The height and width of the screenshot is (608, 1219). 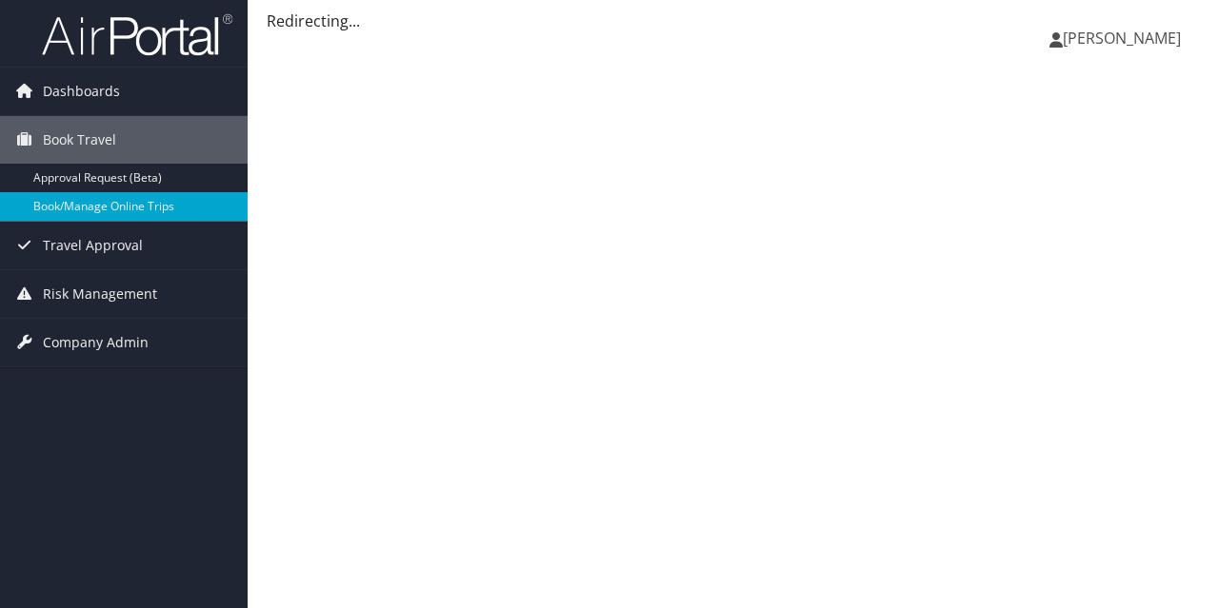 What do you see at coordinates (100, 294) in the screenshot?
I see `span: Risk Management` at bounding box center [100, 294].